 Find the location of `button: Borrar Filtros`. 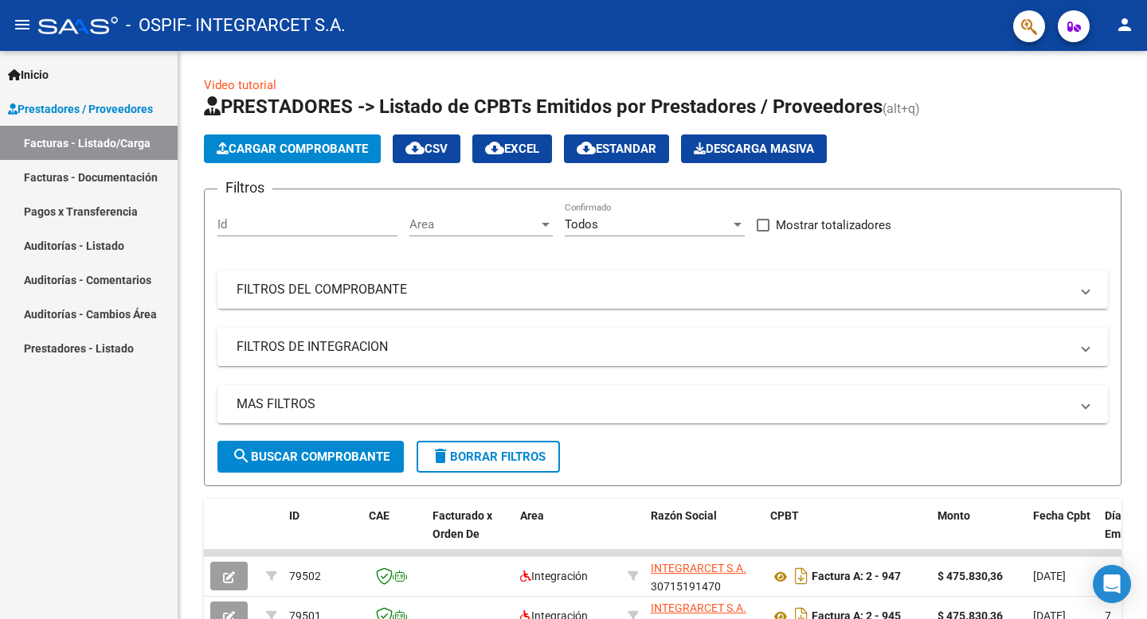

button: Borrar Filtros is located at coordinates (488, 457).